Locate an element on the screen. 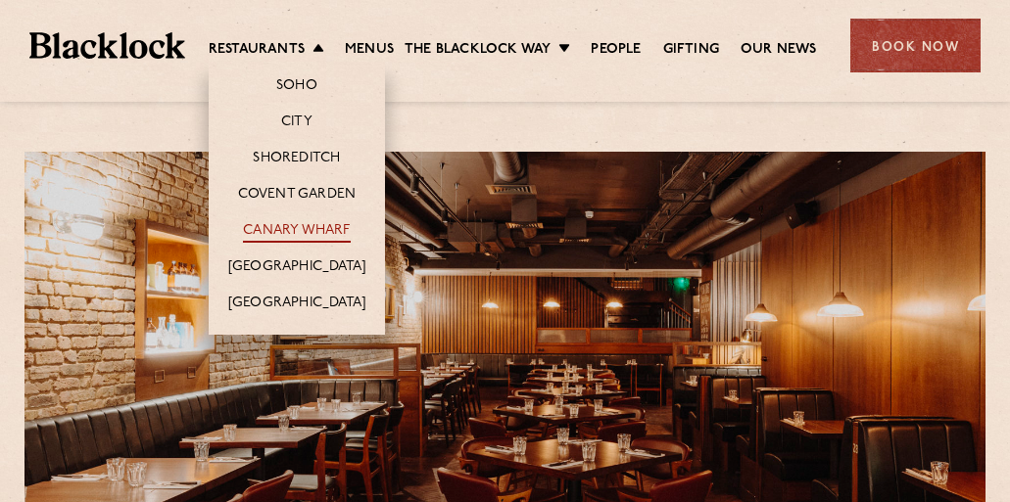 The image size is (1010, 502). a: Soho is located at coordinates (297, 87).